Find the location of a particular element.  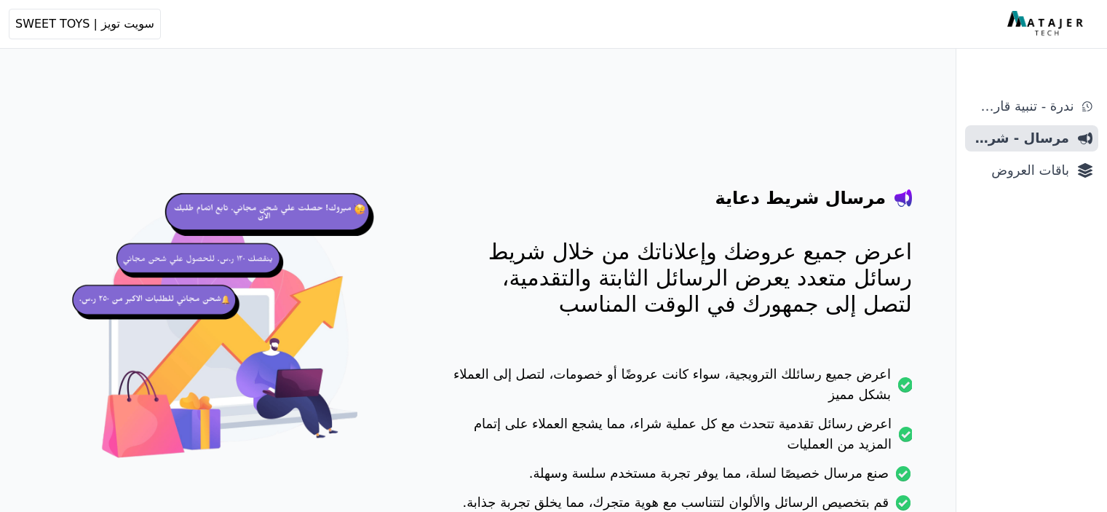

li: اعرض رسائل تقدمية تتحدث مع كل عملية شراء، مما يشجع العملاء على إتمام المزيد من العمليات is located at coordinates (681, 438).